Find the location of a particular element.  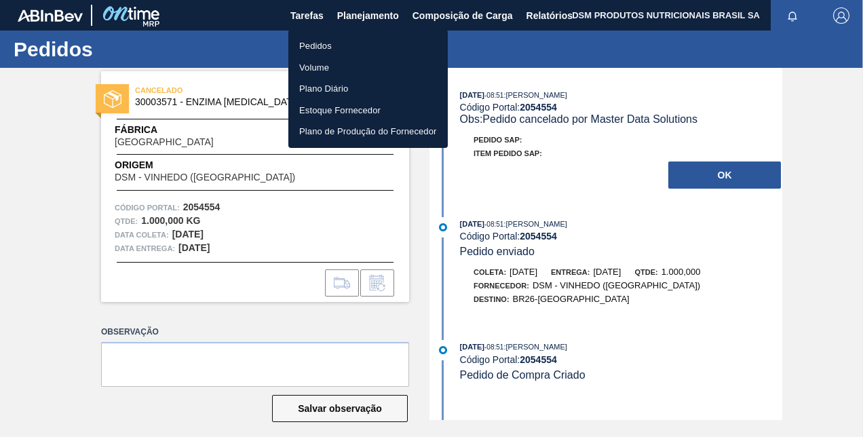

a: Volume is located at coordinates (368, 68).